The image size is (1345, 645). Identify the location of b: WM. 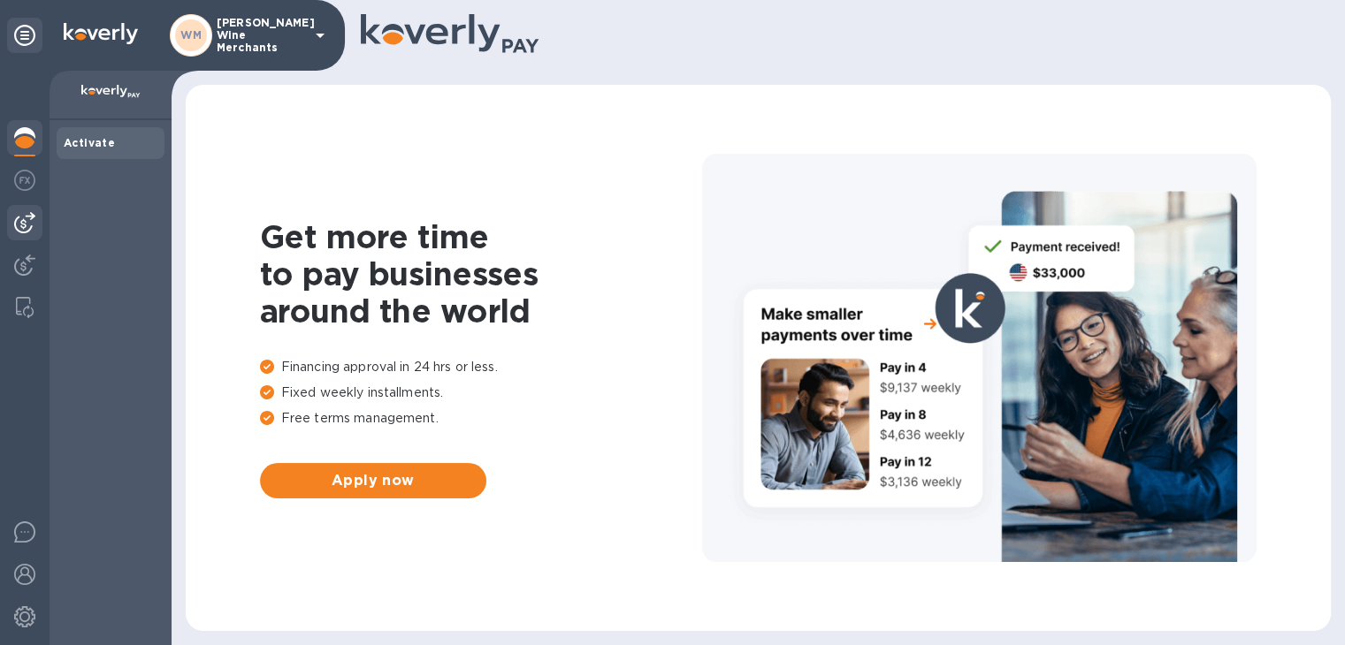
(191, 34).